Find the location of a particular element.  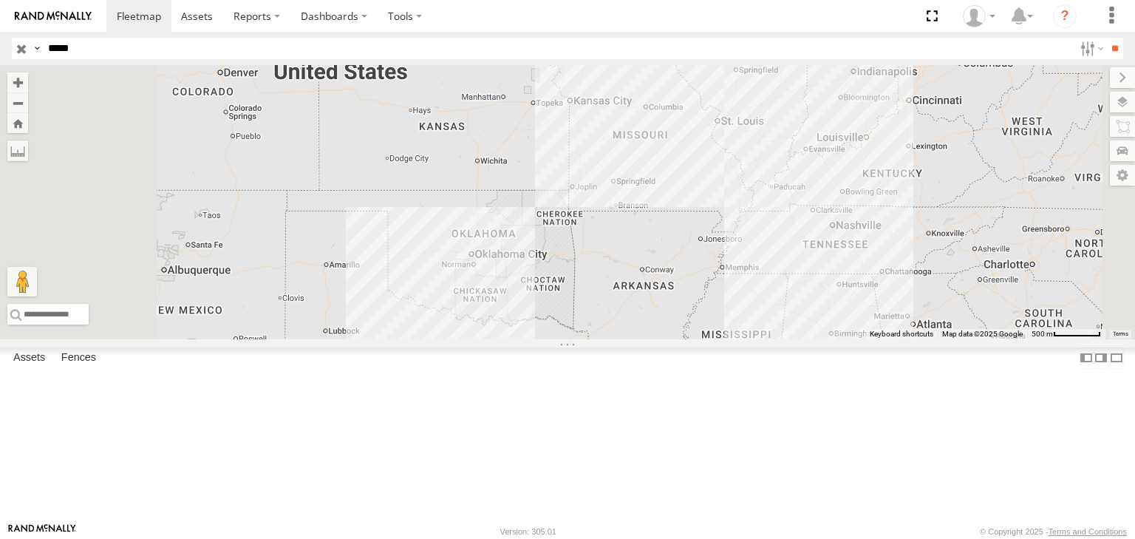

label: Dock Summary Table to the Left is located at coordinates (1086, 358).